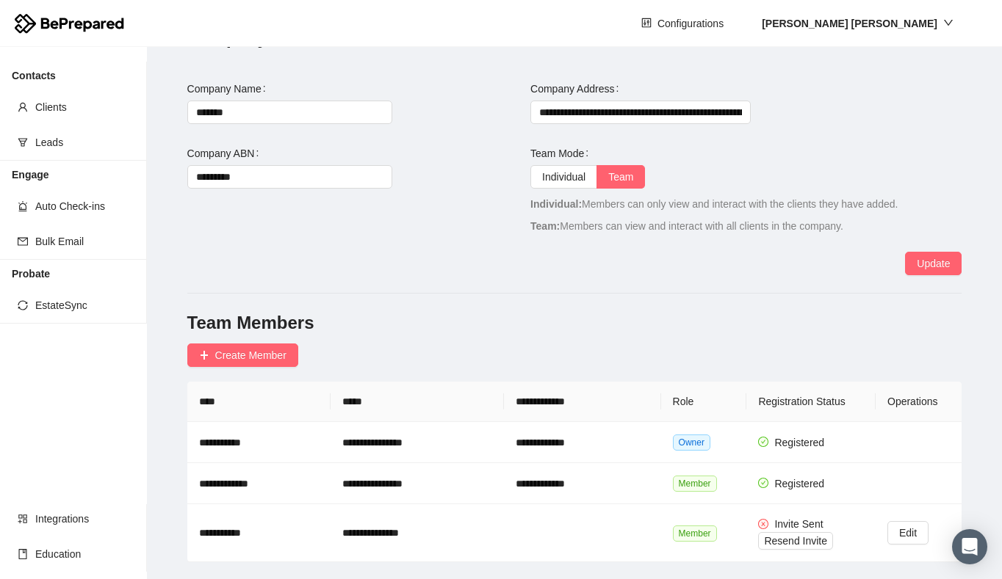 The width and height of the screenshot is (1002, 579). I want to click on span: appstore-add, so click(23, 519).